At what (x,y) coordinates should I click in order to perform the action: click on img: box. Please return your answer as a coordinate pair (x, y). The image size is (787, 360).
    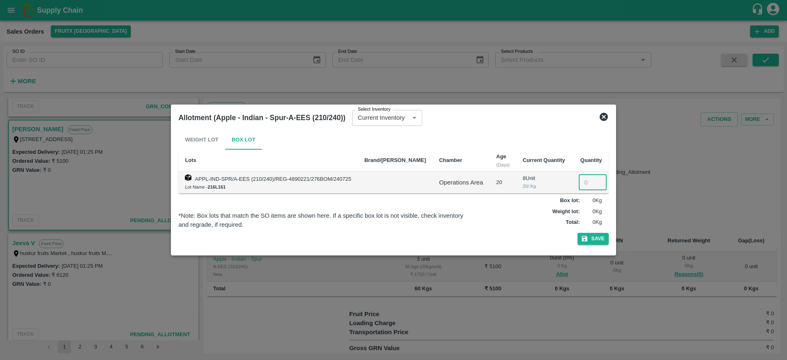
    Looking at the image, I should click on (188, 177).